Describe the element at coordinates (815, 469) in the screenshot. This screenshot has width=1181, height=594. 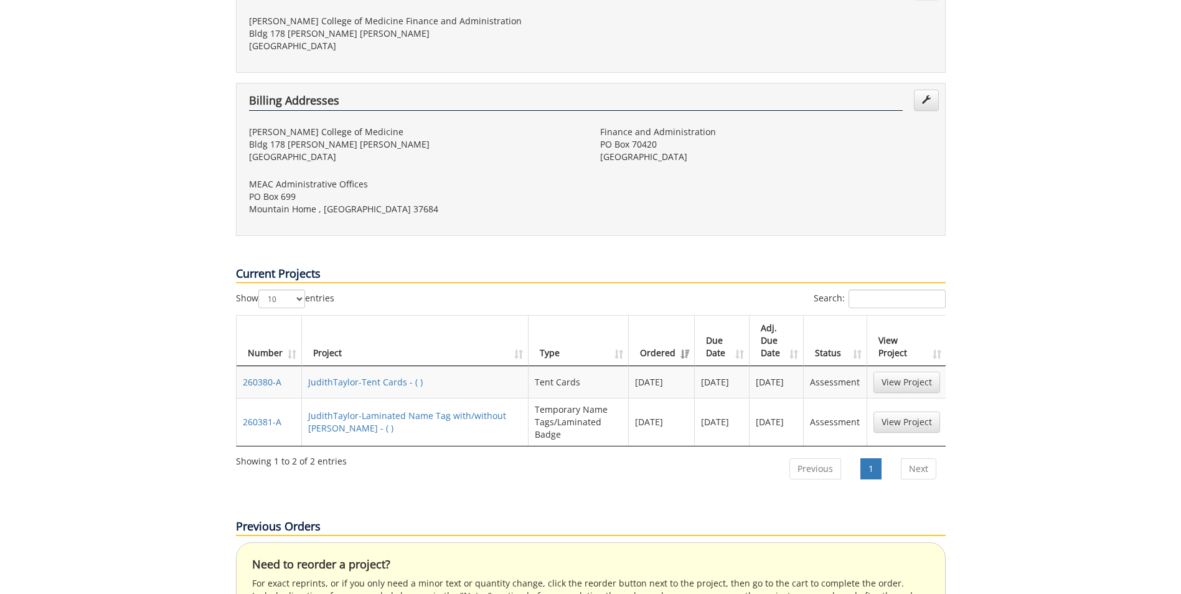
I see `a: Previous` at that location.